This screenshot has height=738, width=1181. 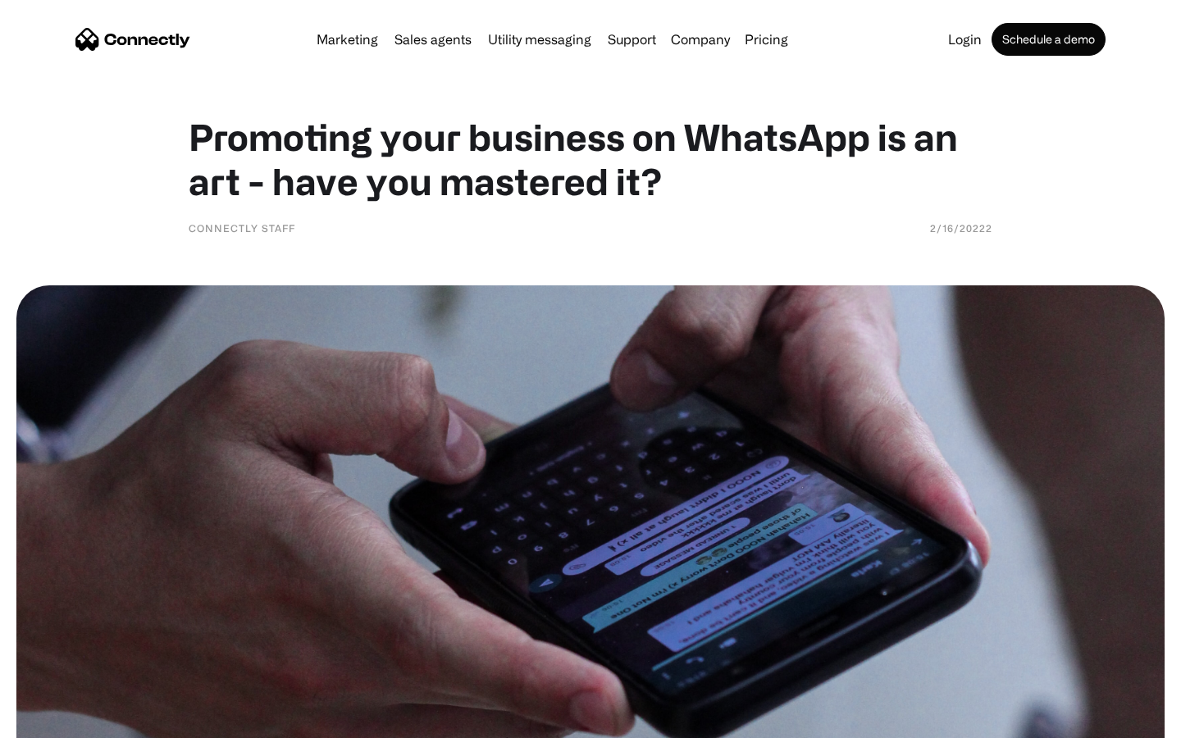 What do you see at coordinates (590, 159) in the screenshot?
I see `h1: Promoting your business on WhatsApp is an art - have you mastered it?` at bounding box center [590, 159].